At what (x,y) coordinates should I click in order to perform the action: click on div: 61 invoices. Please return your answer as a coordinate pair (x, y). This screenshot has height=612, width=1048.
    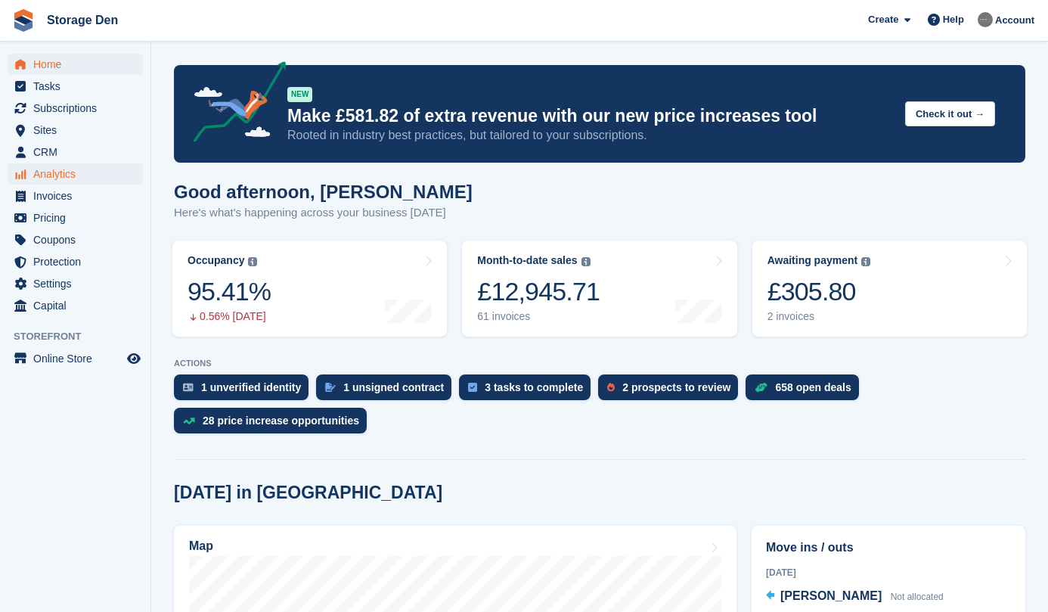
    Looking at the image, I should click on (539, 316).